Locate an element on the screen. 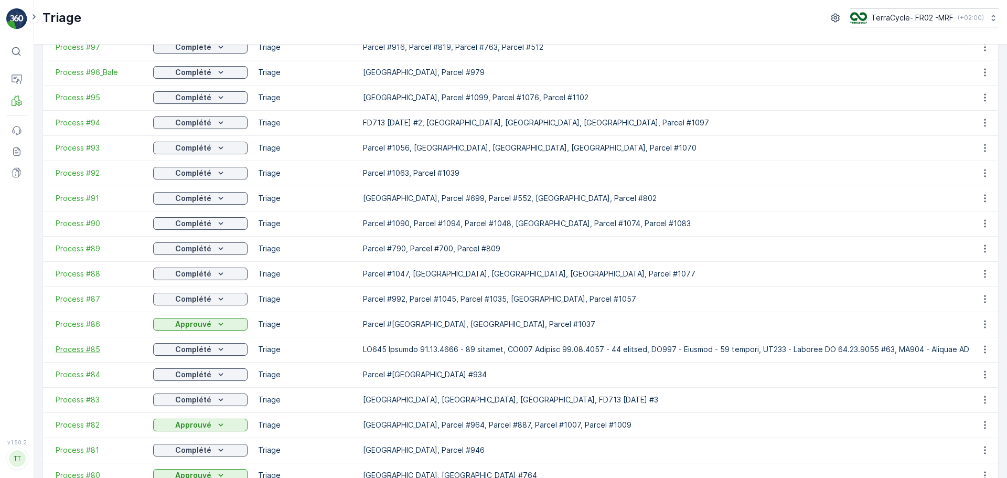 The image size is (1007, 478). a: Process #95 is located at coordinates (99, 98).